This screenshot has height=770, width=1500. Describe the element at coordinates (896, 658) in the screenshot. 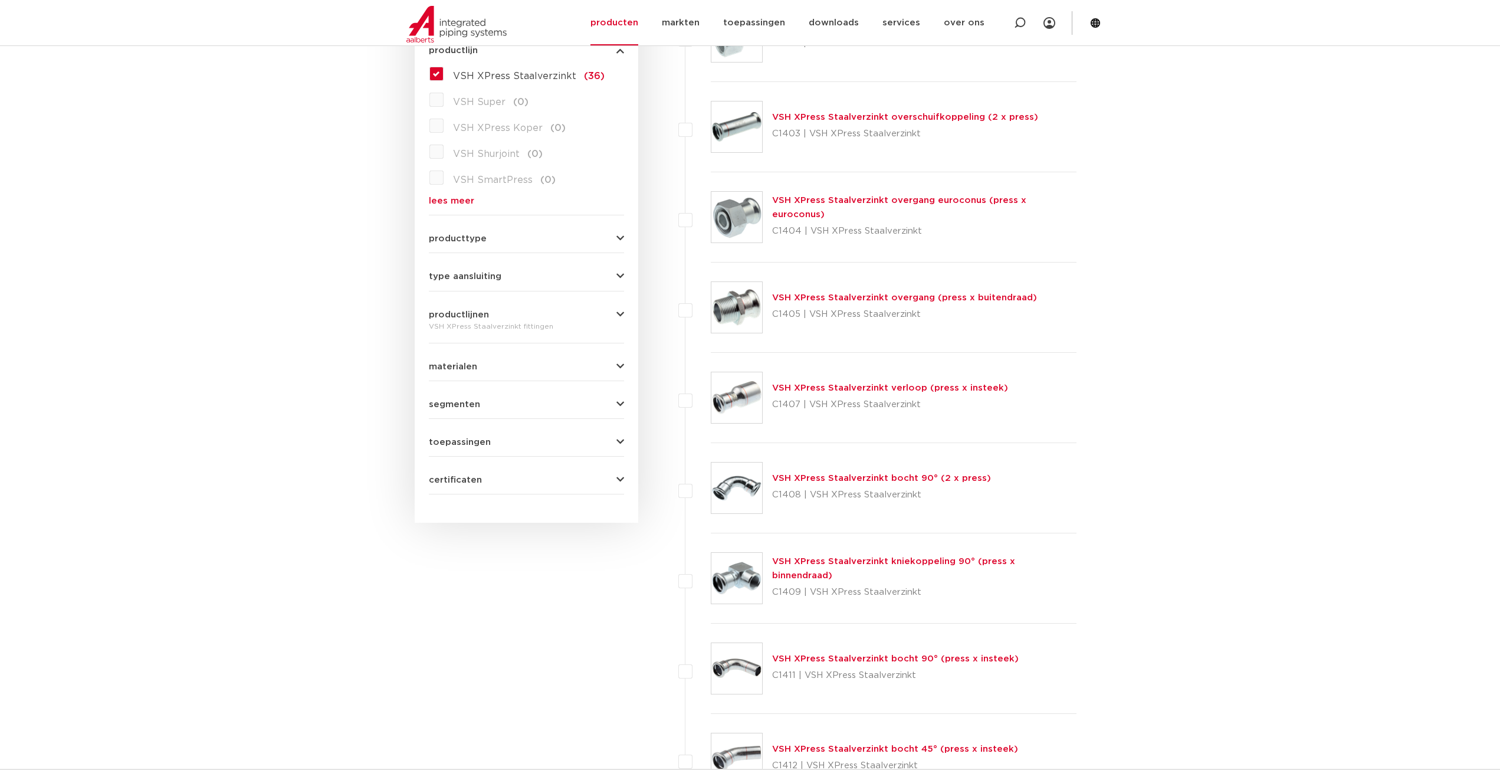

I see `a: VSH XPress Staalverzinkt bocht 90° (press x insteek)` at that location.